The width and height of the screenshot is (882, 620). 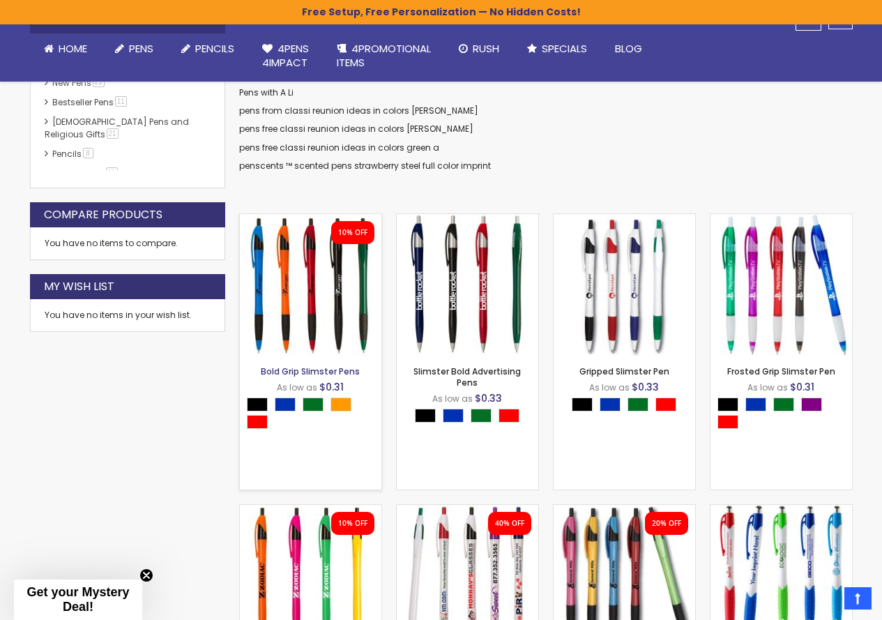 I want to click on span: Pens, so click(x=141, y=48).